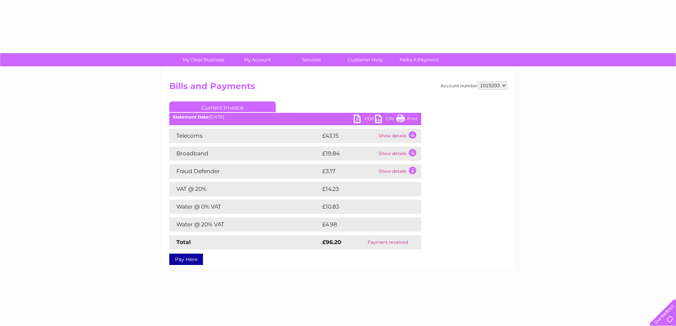  What do you see at coordinates (245, 154) in the screenshot?
I see `td: Broadband` at bounding box center [245, 154].